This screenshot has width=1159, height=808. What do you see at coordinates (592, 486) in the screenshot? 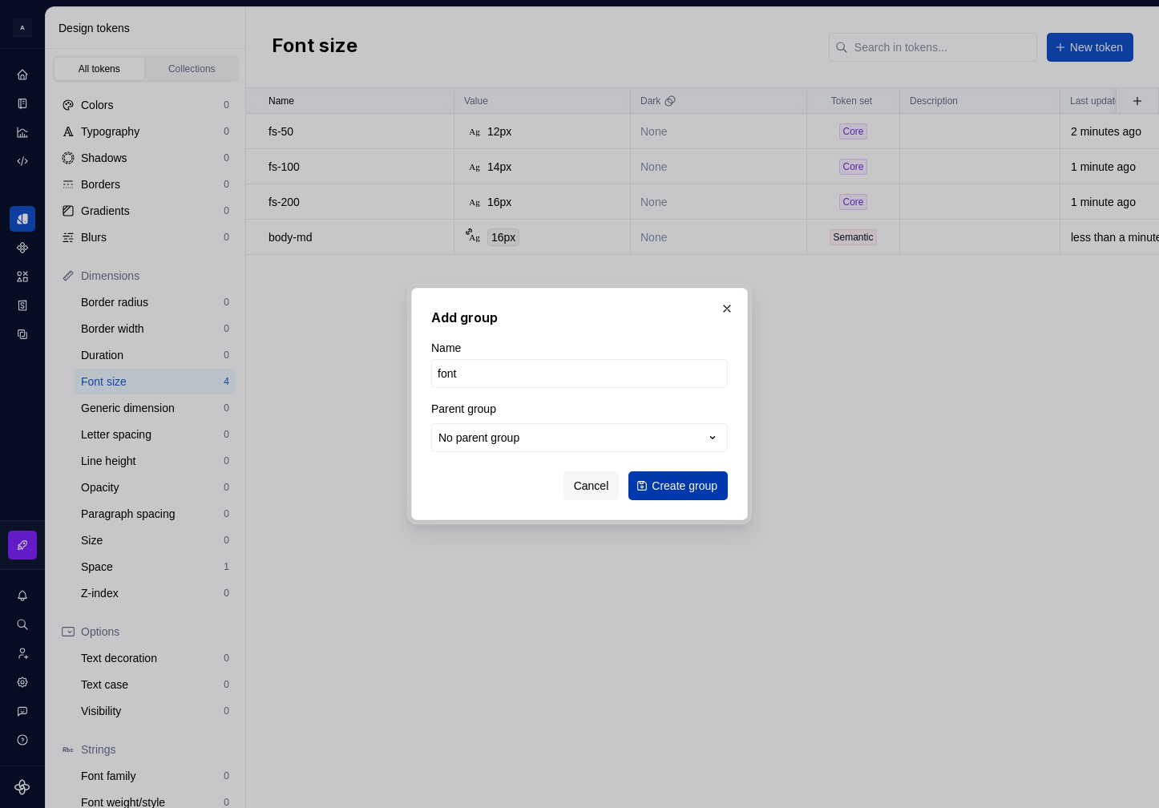
I see `span: Cancel` at bounding box center [592, 486].